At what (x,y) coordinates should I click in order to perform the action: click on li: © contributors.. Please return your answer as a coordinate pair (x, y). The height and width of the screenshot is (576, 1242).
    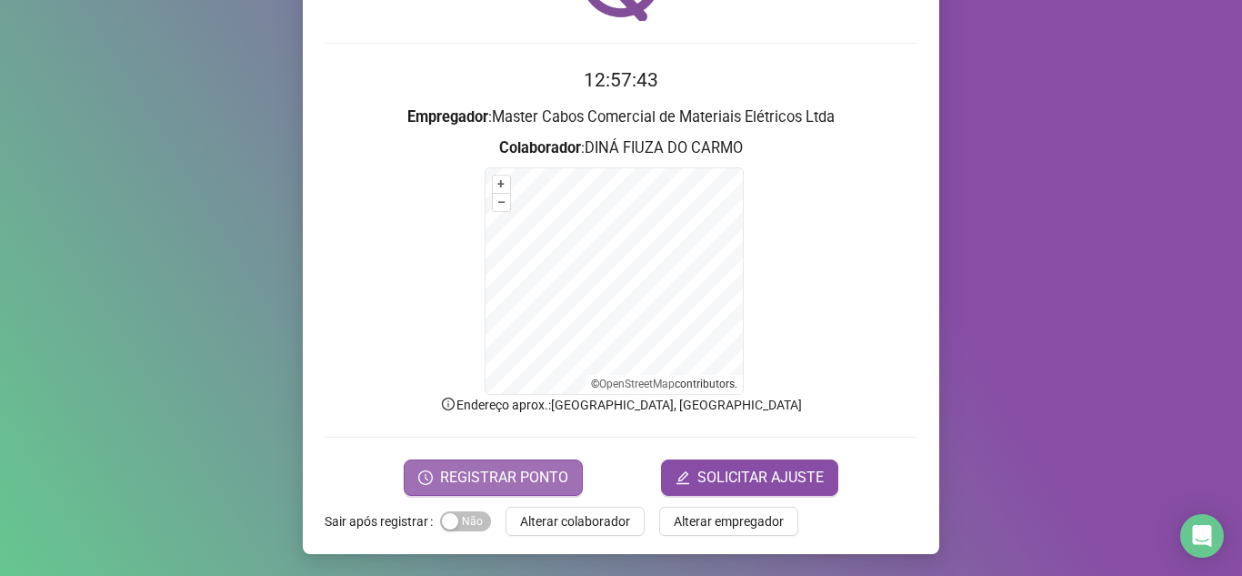
    Looking at the image, I should click on (664, 384).